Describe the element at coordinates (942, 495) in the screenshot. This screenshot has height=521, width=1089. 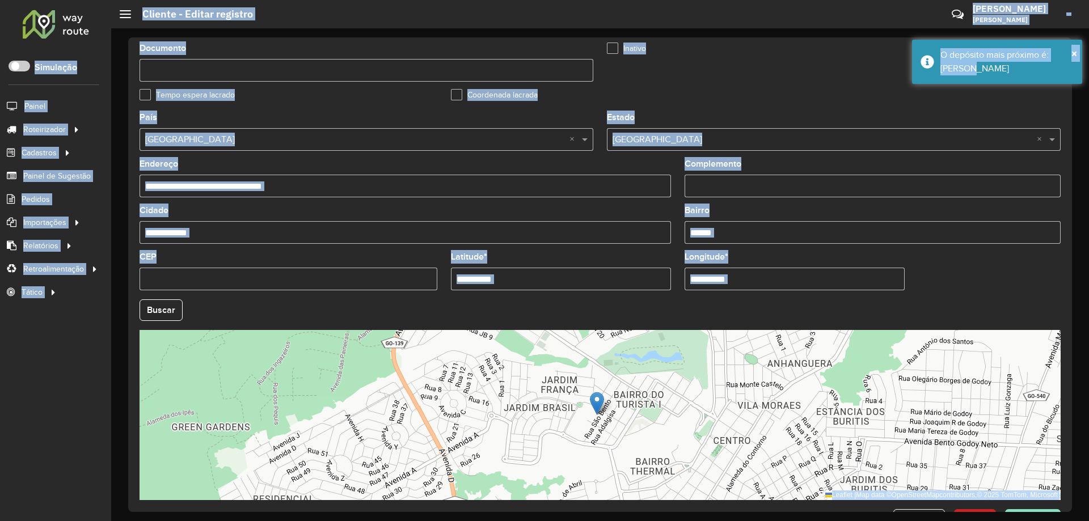
I see `div: Map data © contributors,© 2025 TomTom, Microsoft` at that location.